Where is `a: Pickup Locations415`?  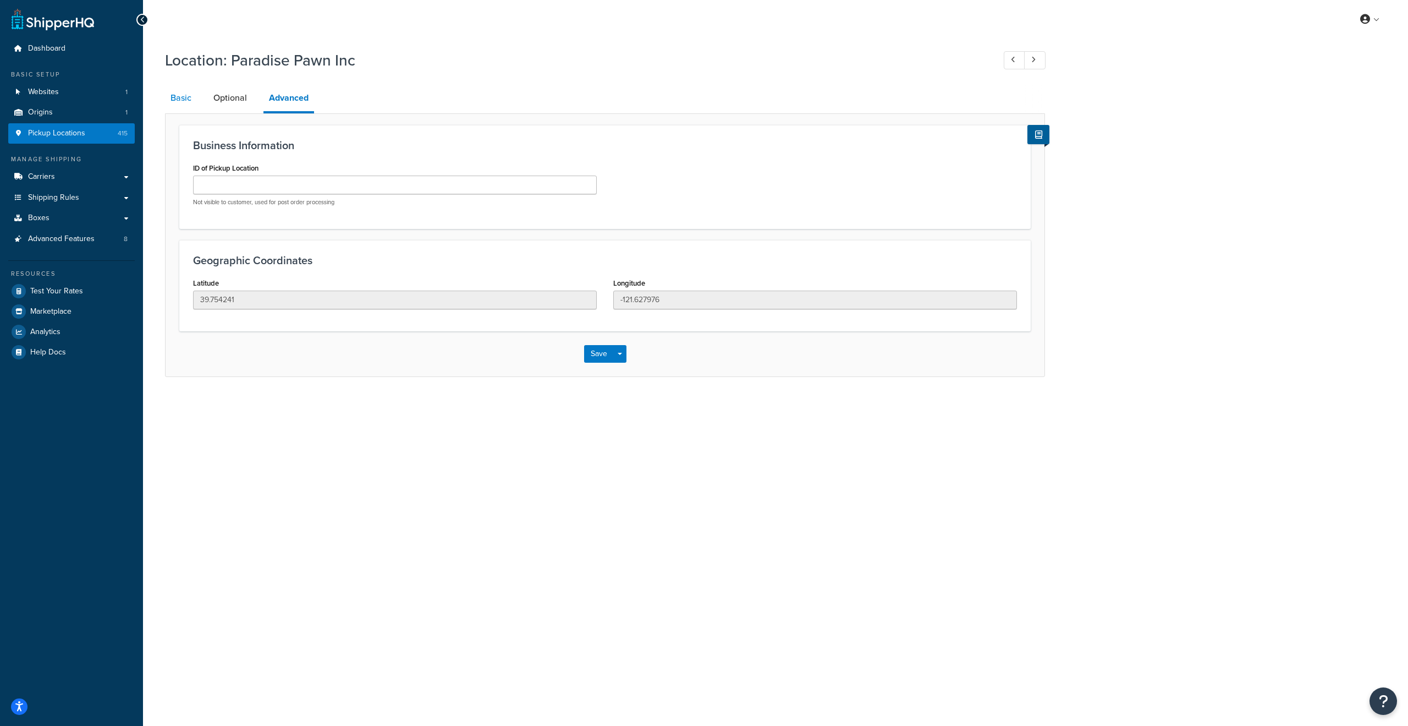 a: Pickup Locations415 is located at coordinates (72, 133).